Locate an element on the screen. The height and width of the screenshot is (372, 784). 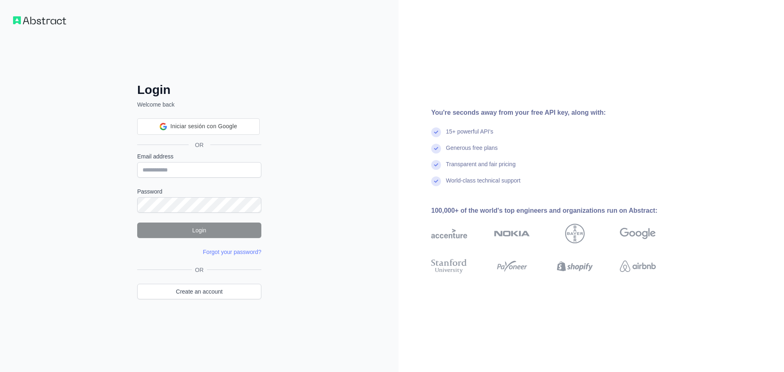
button: Login is located at coordinates (199, 230).